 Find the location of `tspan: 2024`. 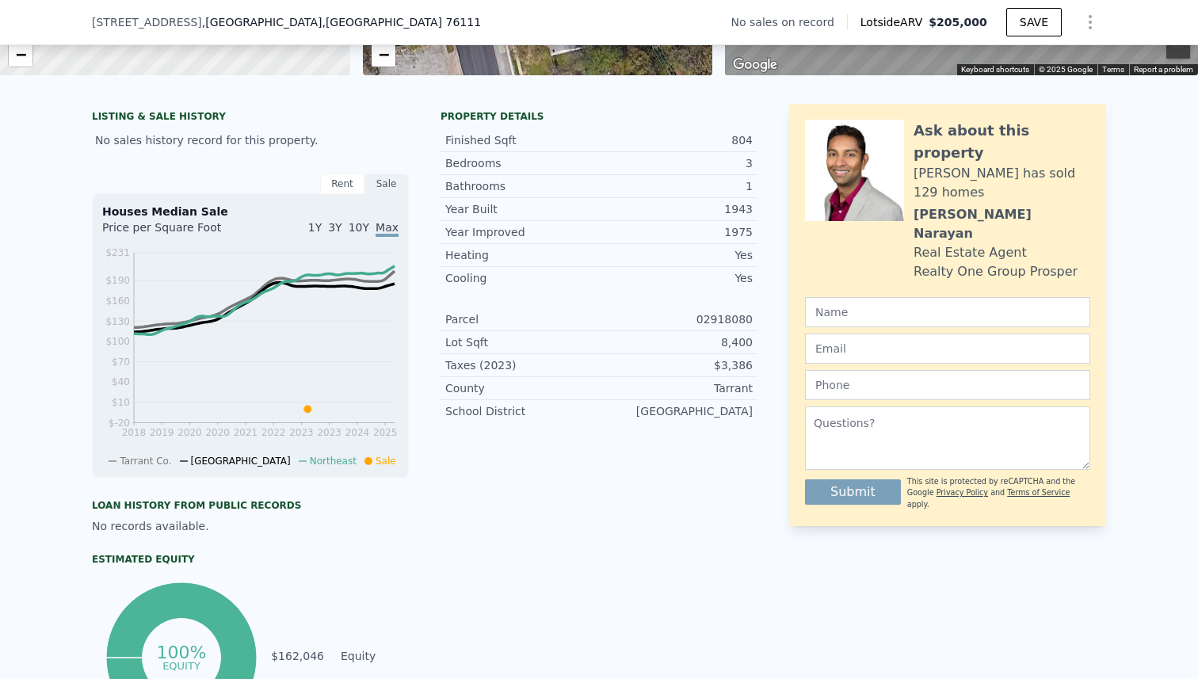

tspan: 2024 is located at coordinates (357, 433).